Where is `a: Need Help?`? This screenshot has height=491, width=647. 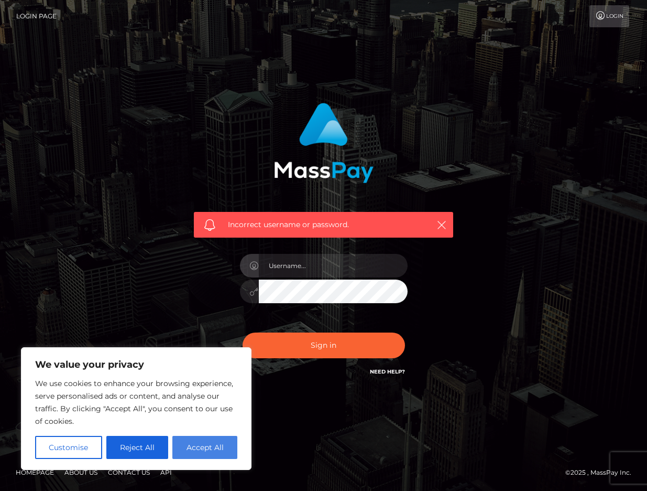 a: Need Help? is located at coordinates (387, 371).